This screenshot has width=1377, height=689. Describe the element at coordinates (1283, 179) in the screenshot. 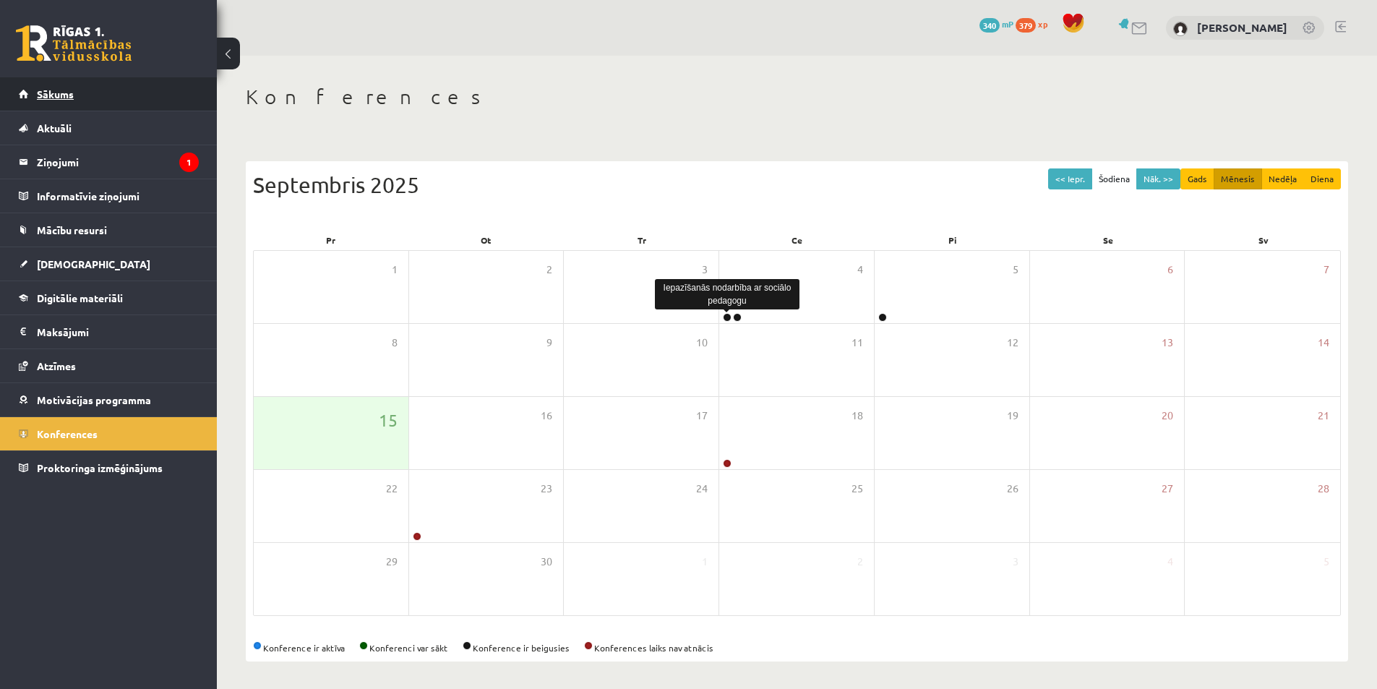

I see `button: Nedēļa` at that location.